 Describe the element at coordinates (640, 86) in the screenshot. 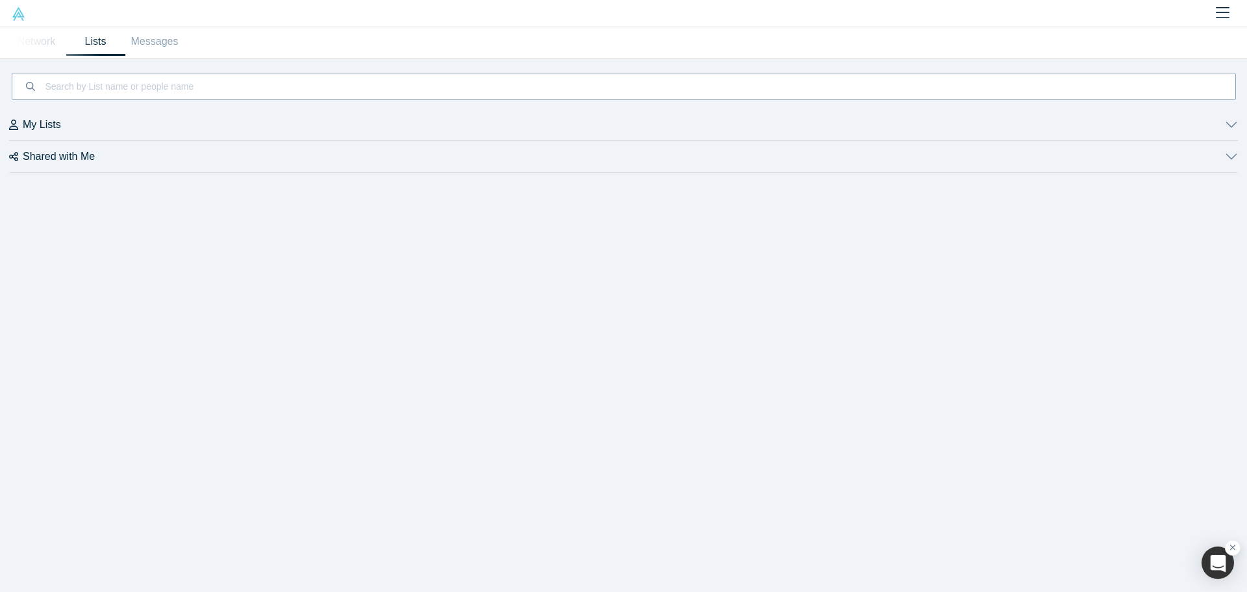

I see `input: Search by List name or people name` at that location.